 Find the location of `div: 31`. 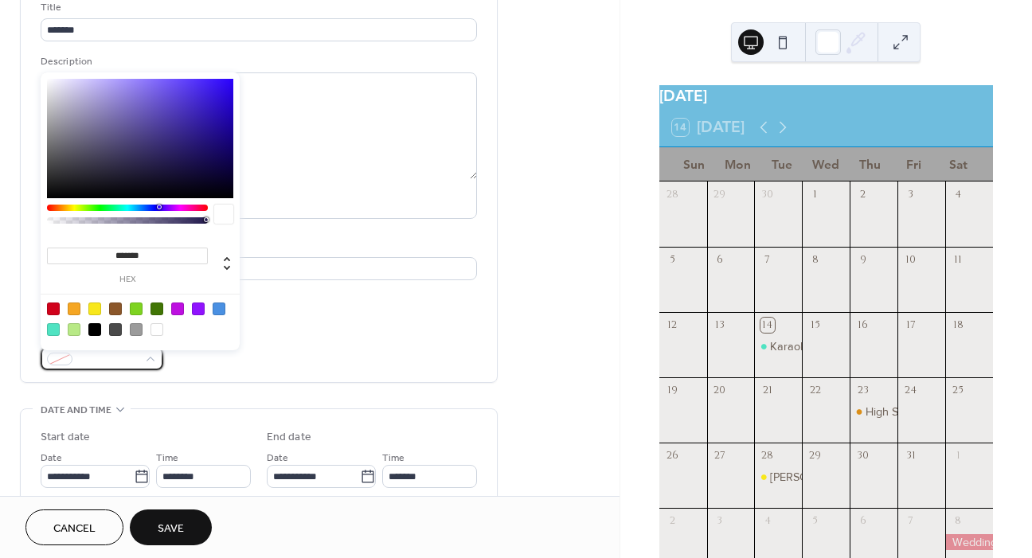

div: 31 is located at coordinates (910, 456).